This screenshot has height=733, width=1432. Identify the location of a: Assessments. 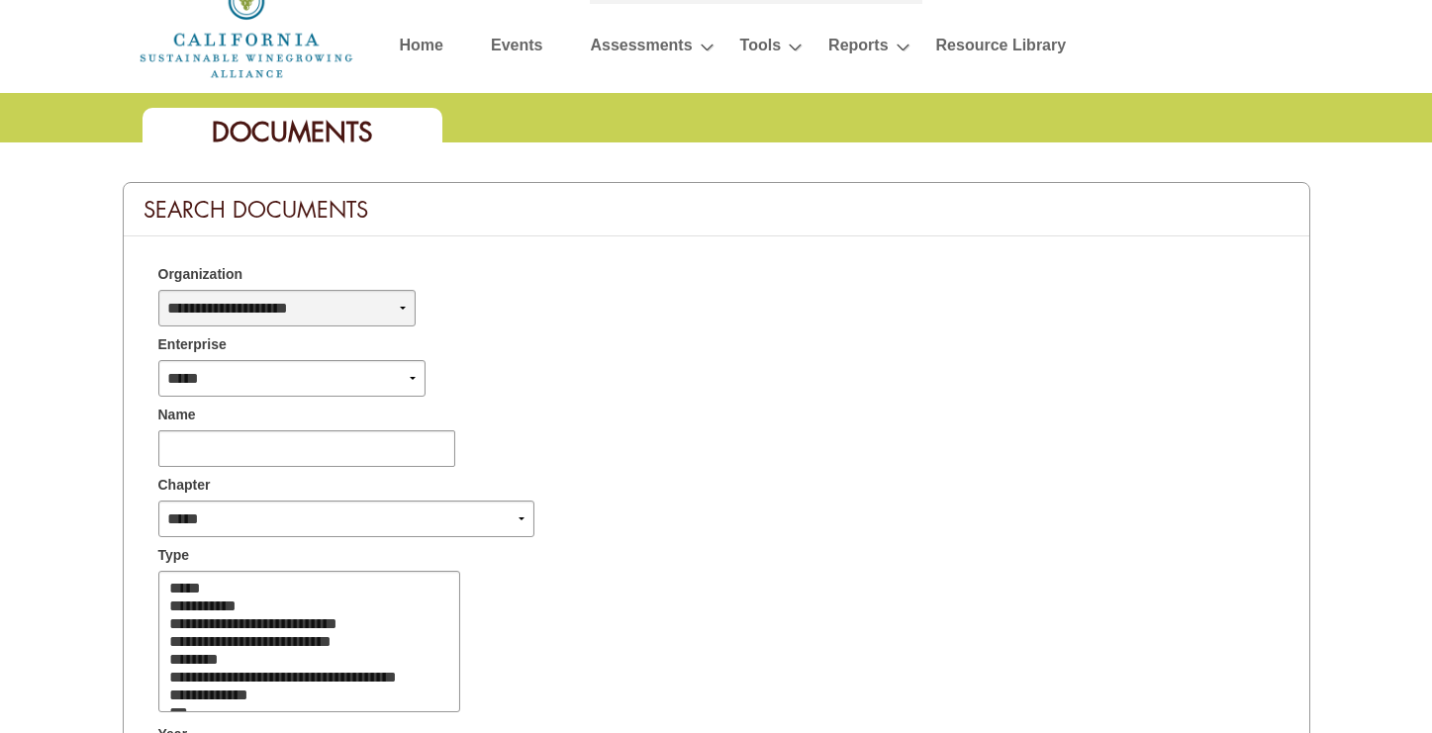
(640, 48).